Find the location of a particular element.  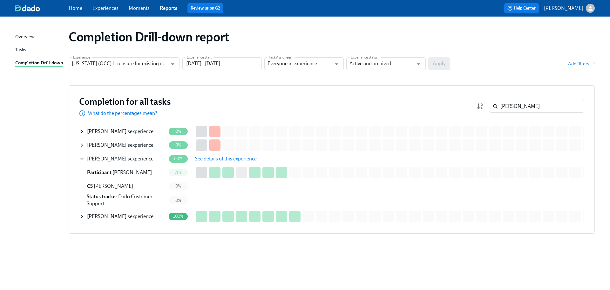

span: Status tracker is located at coordinates (102, 196).